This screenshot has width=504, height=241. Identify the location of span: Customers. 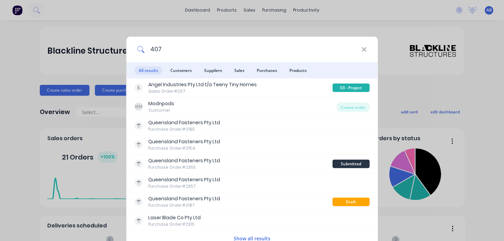
(181, 70).